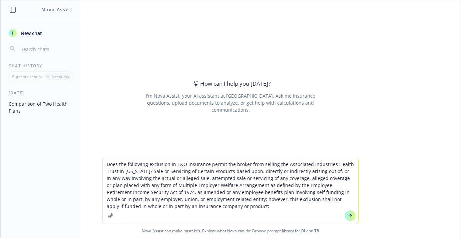  Describe the element at coordinates (231, 191) in the screenshot. I see `textarea: Does the following exclusion in E&O insurance permit the broker from selling the Associated Indus...` at that location.